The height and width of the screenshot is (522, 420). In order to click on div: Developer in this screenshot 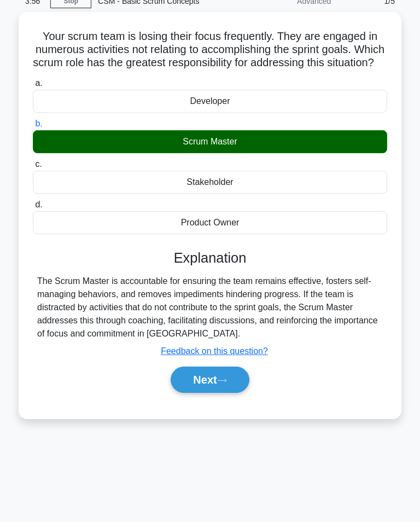, I will do `click(210, 101)`.